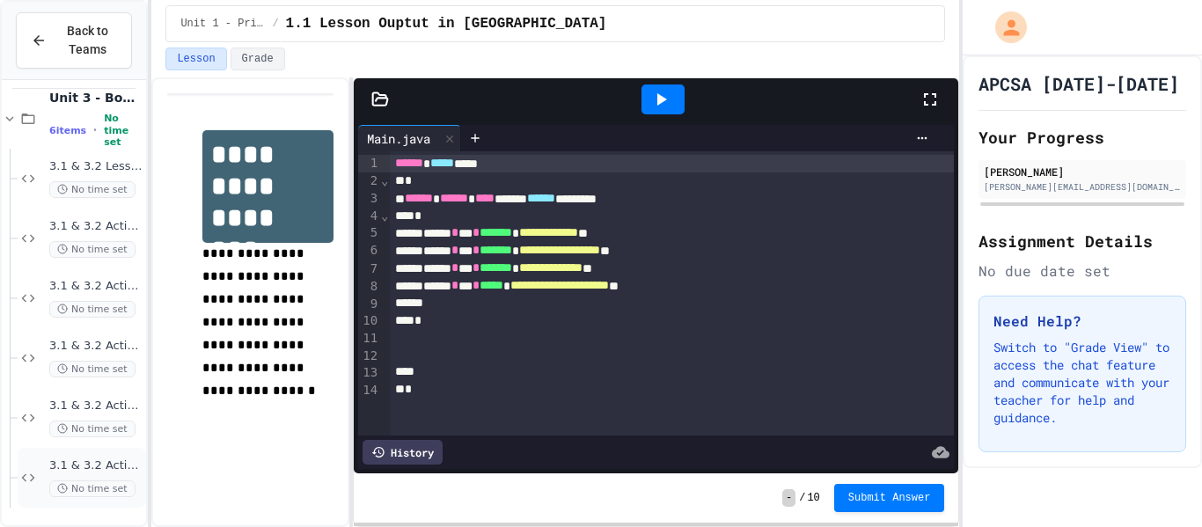 This screenshot has width=1202, height=527. Describe the element at coordinates (369, 321) in the screenshot. I see `div: 10` at that location.